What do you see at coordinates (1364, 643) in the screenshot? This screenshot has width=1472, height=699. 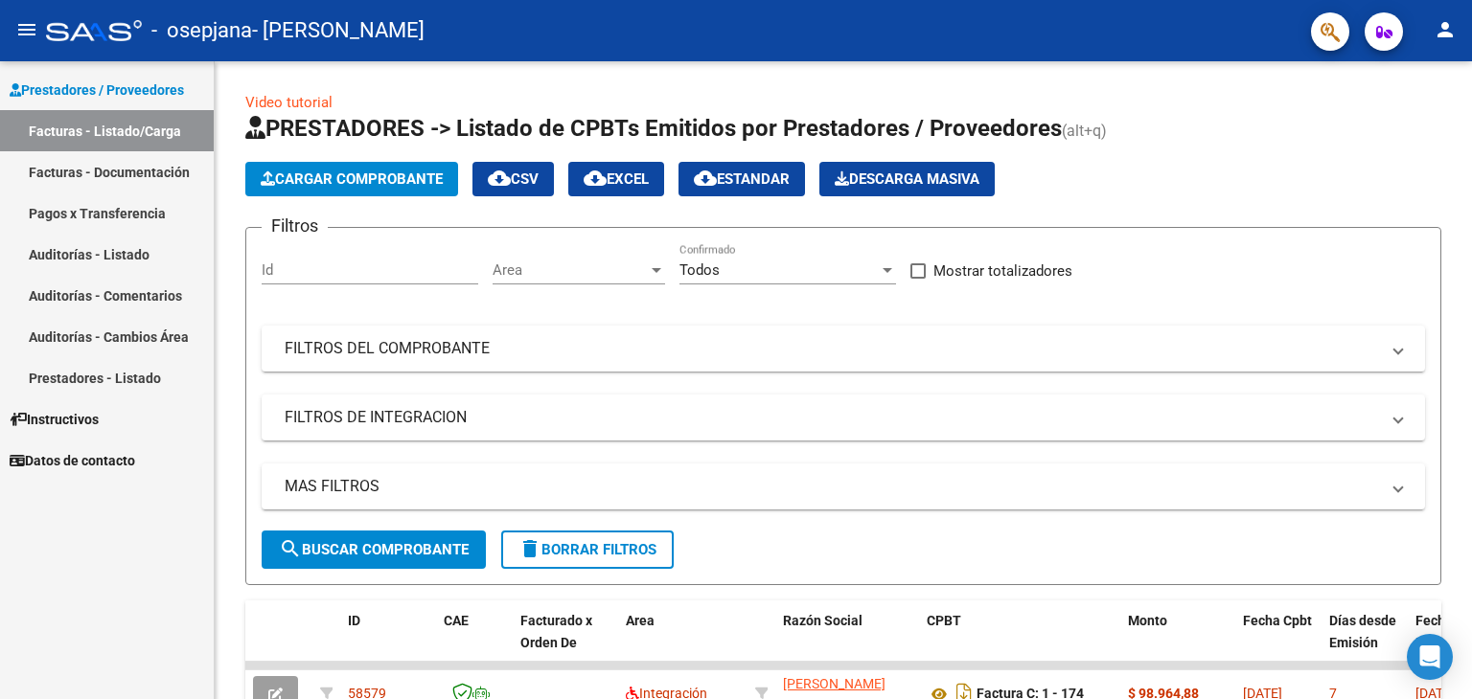 I see `datatable-header-cell: Días desde Emisión` at bounding box center [1364, 643].